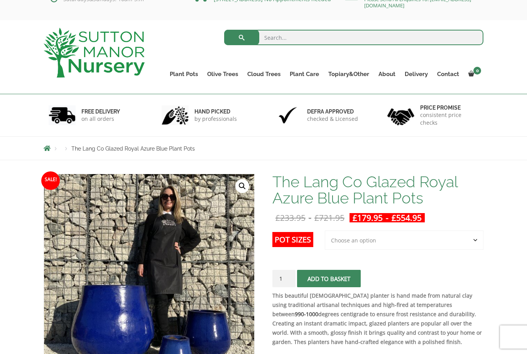 Image resolution: width=527 pixels, height=354 pixels. I want to click on img: 3.jpg, so click(288, 115).